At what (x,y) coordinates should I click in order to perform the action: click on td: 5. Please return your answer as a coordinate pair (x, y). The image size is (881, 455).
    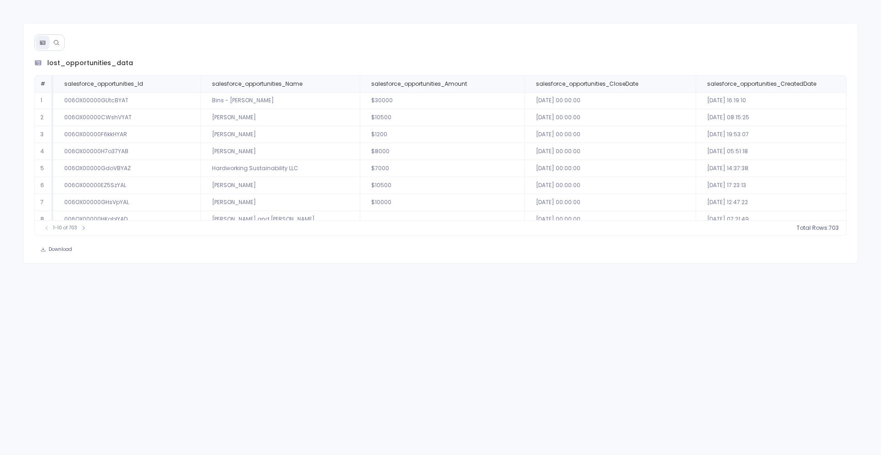
    Looking at the image, I should click on (44, 168).